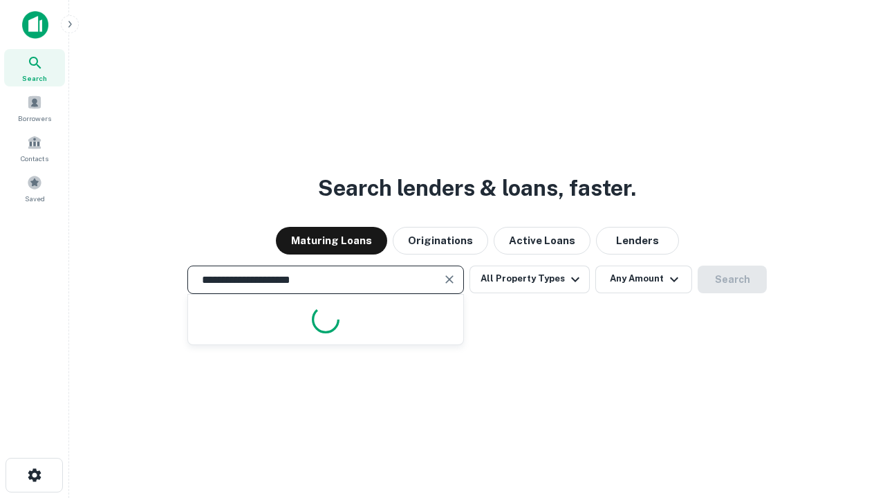 The image size is (885, 498). I want to click on h3: Search lenders & loans, faster., so click(477, 188).